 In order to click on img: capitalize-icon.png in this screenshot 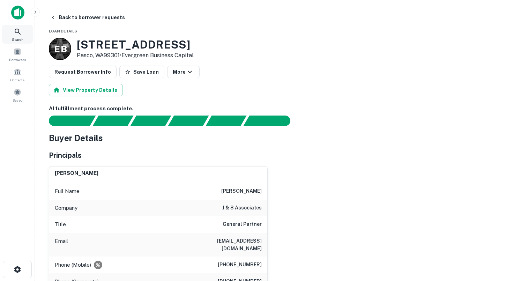, I will do `click(18, 13)`.